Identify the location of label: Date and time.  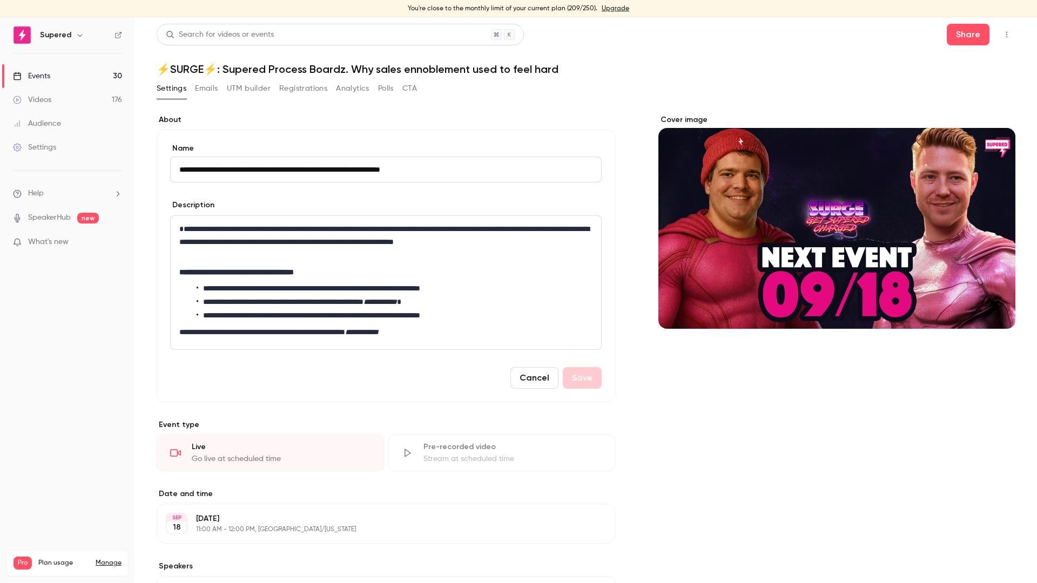
(386, 494).